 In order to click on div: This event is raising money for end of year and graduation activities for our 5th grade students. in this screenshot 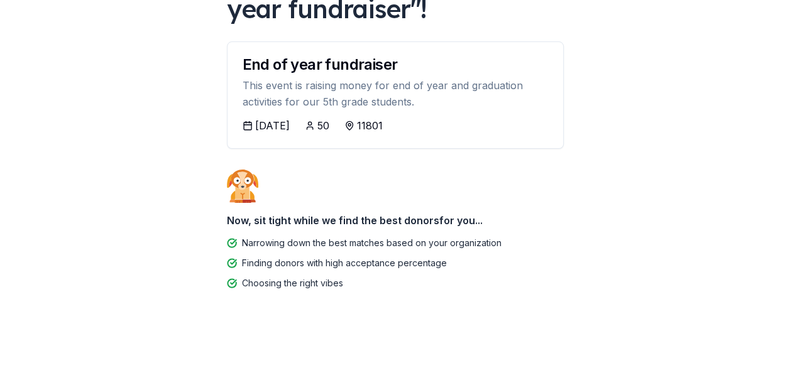, I will do `click(395, 94)`.